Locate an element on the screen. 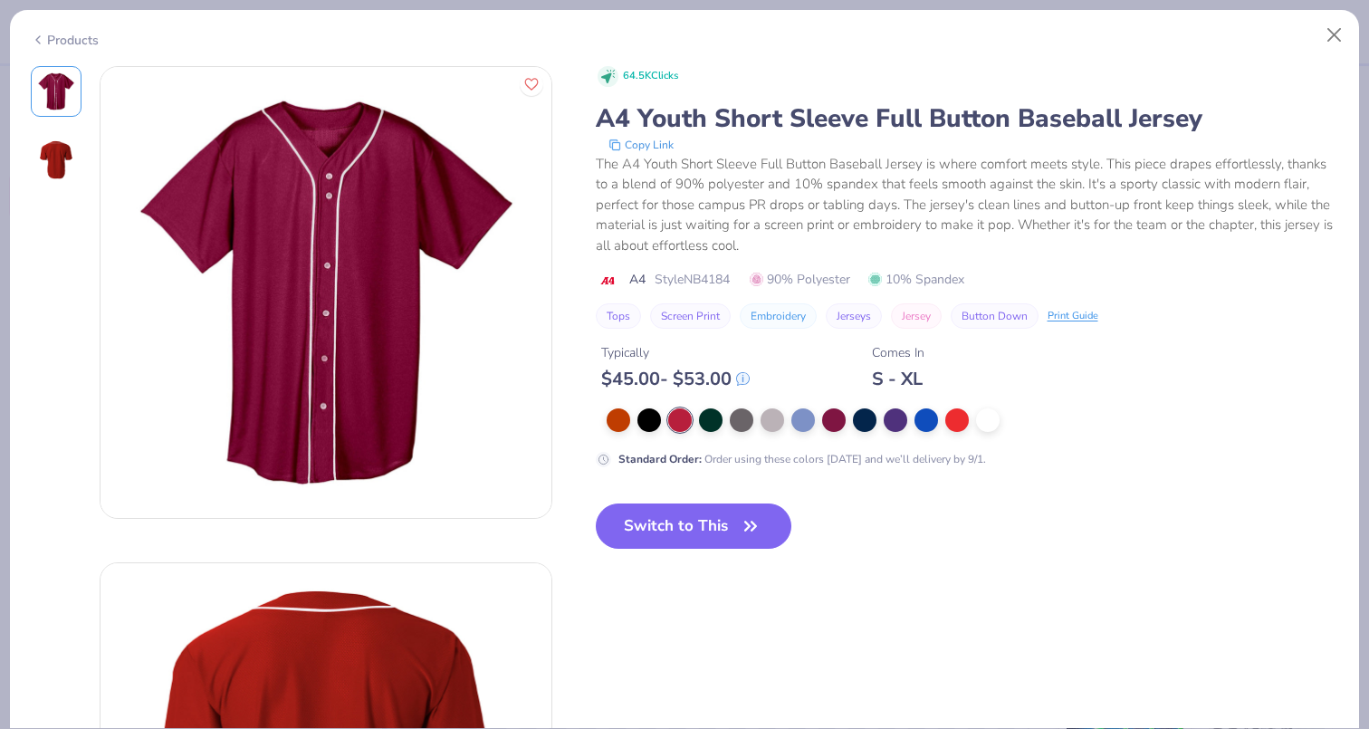 The height and width of the screenshot is (729, 1369). button: Screen Print is located at coordinates (690, 316).